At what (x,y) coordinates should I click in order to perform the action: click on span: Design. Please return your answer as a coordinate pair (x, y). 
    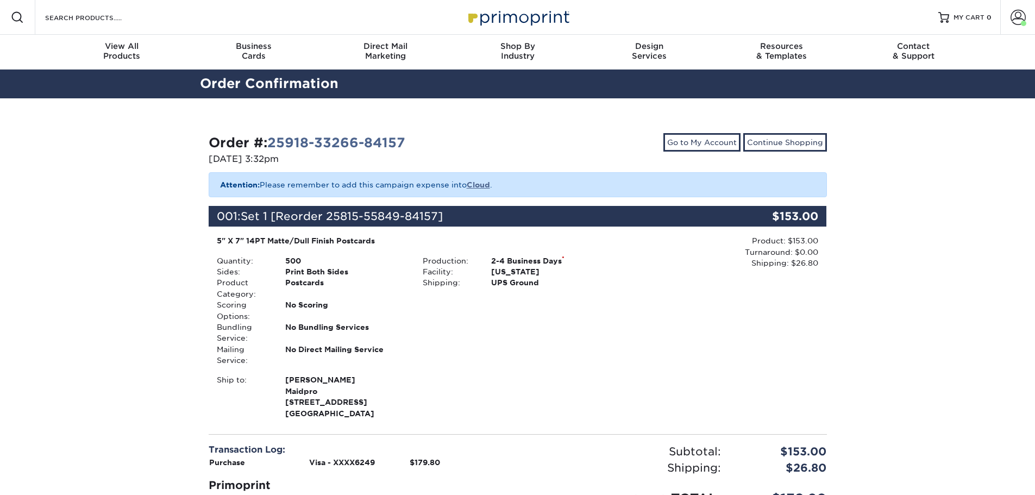
    Looking at the image, I should click on (649, 46).